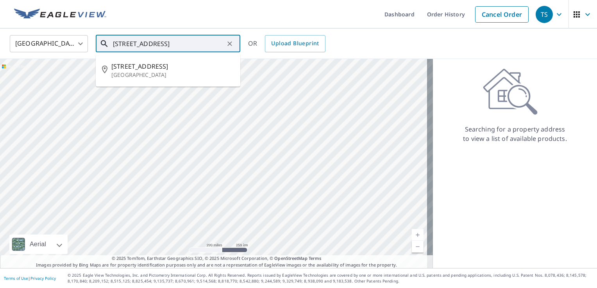 Image resolution: width=597 pixels, height=288 pixels. Describe the element at coordinates (230, 44) in the screenshot. I see `button: Clear` at that location.